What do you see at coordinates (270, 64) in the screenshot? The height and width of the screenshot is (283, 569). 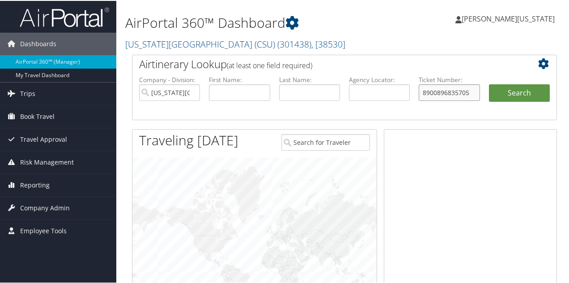 I see `span: (at least one field required)` at bounding box center [270, 64].